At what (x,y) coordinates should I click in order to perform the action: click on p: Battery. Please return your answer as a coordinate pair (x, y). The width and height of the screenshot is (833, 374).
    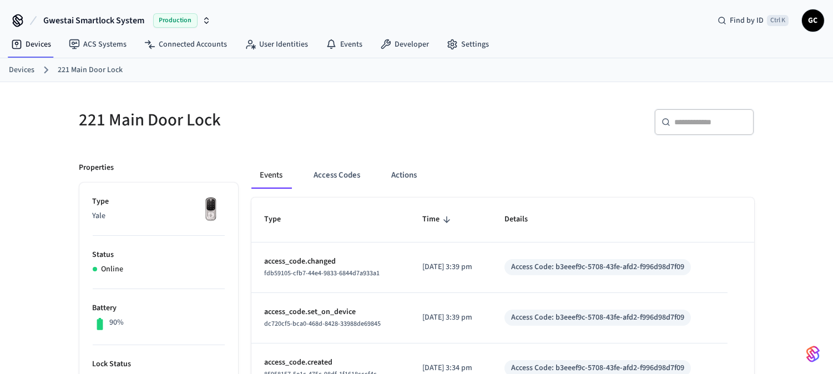
    Looking at the image, I should click on (159, 308).